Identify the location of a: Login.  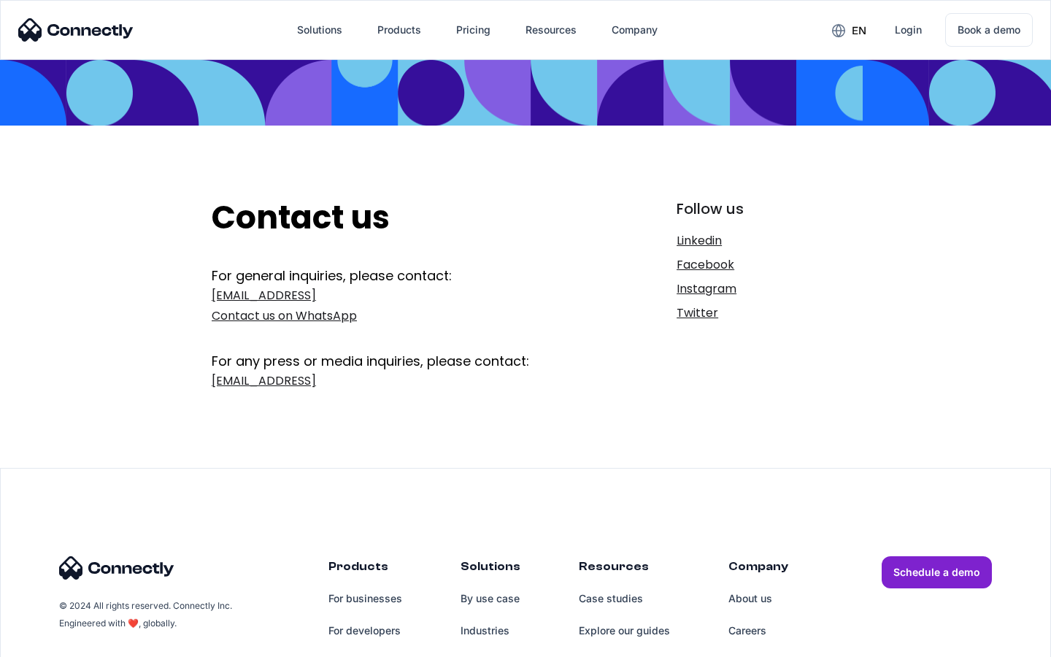
(908, 30).